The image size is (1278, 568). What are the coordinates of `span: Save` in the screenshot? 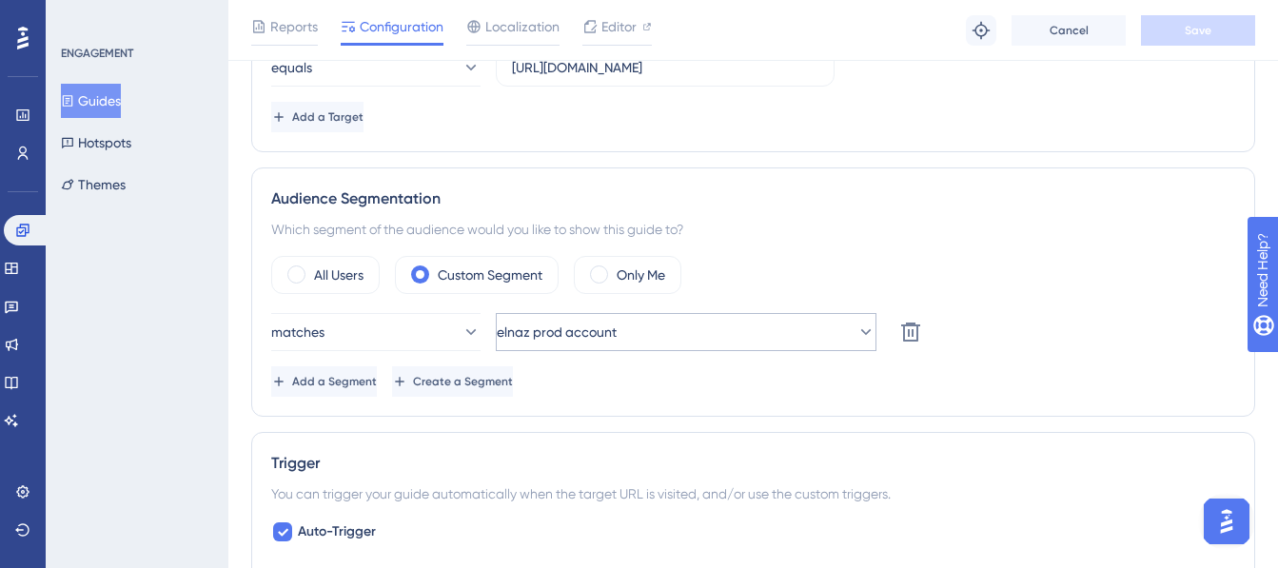 It's located at (1198, 30).